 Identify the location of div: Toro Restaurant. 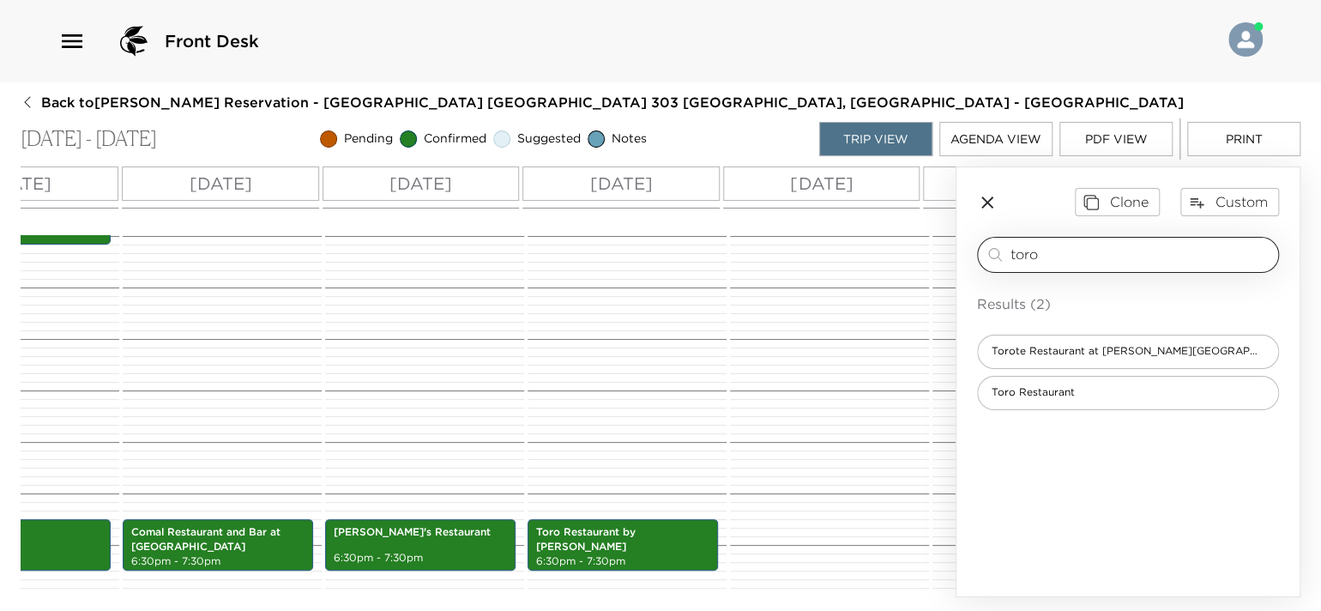
(1128, 393).